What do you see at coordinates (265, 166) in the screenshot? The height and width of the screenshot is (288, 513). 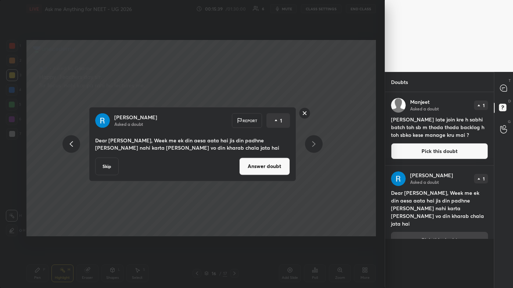 I see `button: Answer doubt` at bounding box center [265, 166].